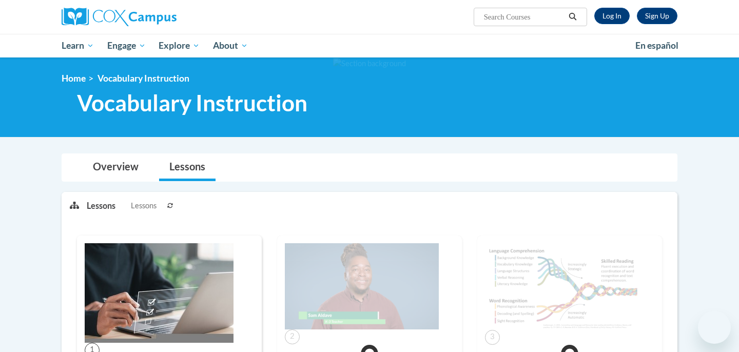 Image resolution: width=739 pixels, height=352 pixels. What do you see at coordinates (77, 46) in the screenshot?
I see `a: Learn` at bounding box center [77, 46].